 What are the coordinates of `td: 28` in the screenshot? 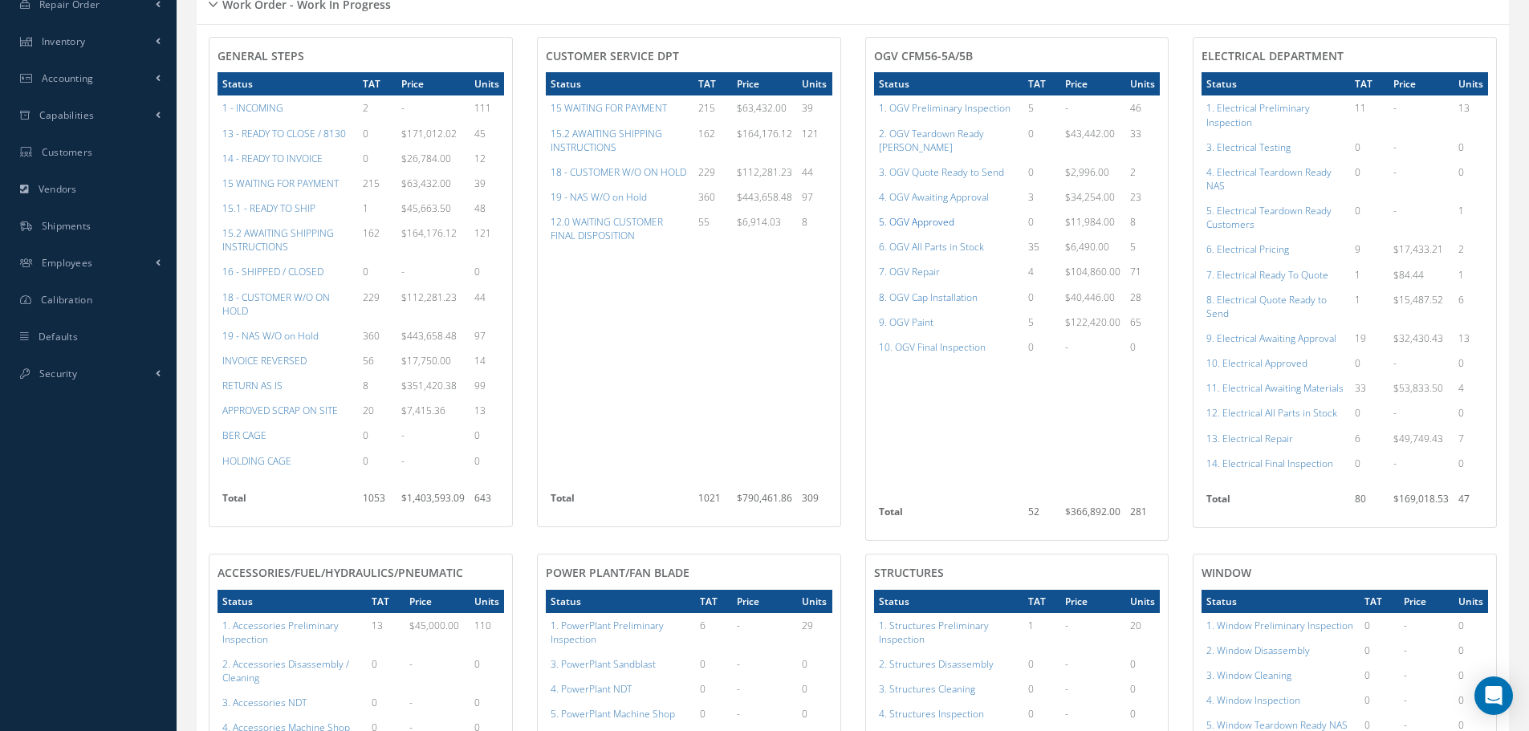 It's located at (1142, 297).